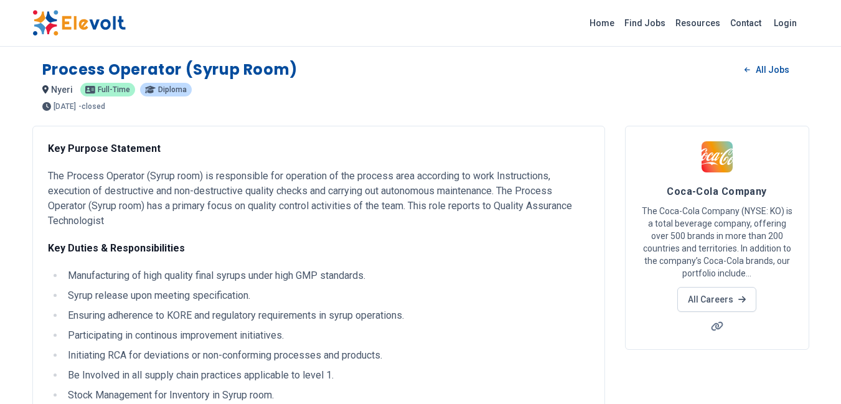 Image resolution: width=841 pixels, height=404 pixels. Describe the element at coordinates (319, 199) in the screenshot. I see `p: The Process Operator (Syrup room) is responsible for operation of the process area according to w...` at that location.